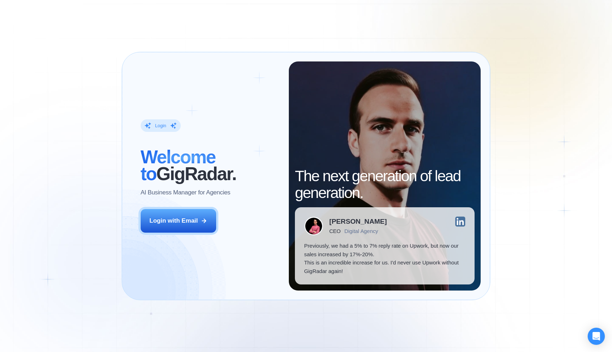  I want to click on div: Digital Agency, so click(361, 231).